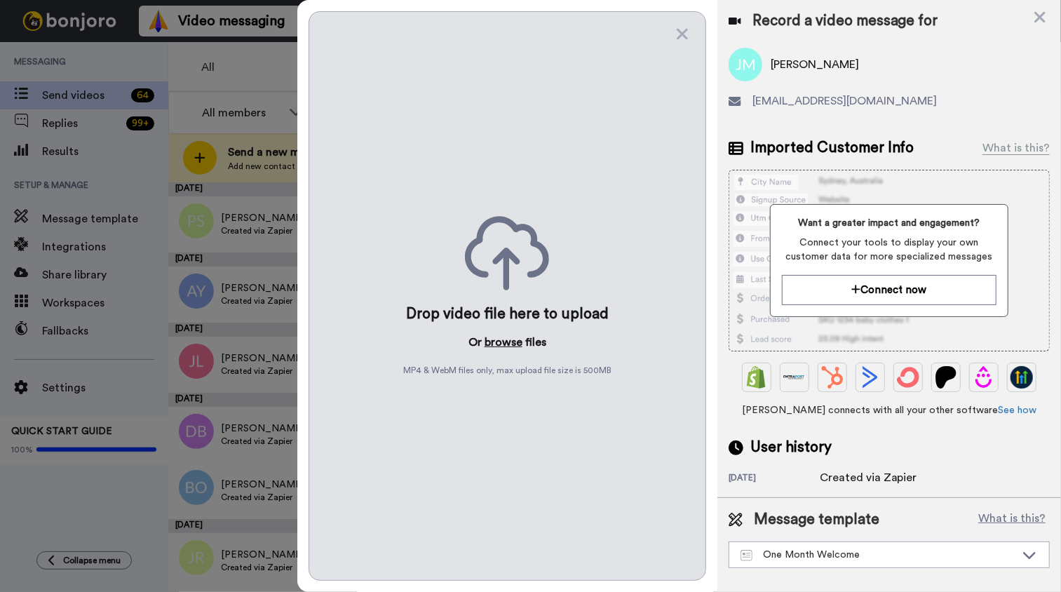  Describe the element at coordinates (1016, 148) in the screenshot. I see `div: What is this?` at that location.